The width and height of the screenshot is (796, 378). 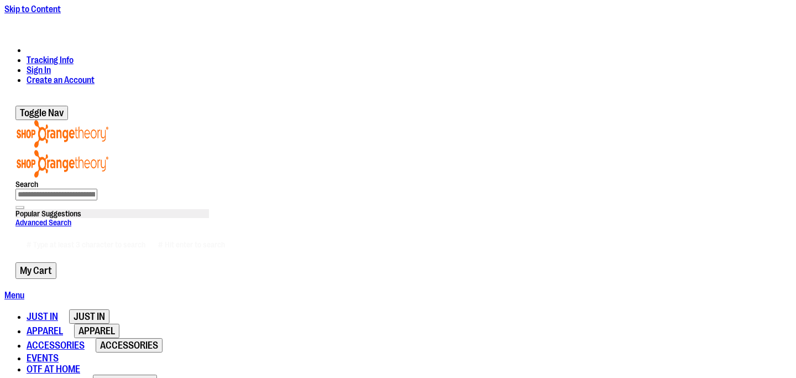 What do you see at coordinates (36, 270) in the screenshot?
I see `button: My Cart` at bounding box center [36, 270].